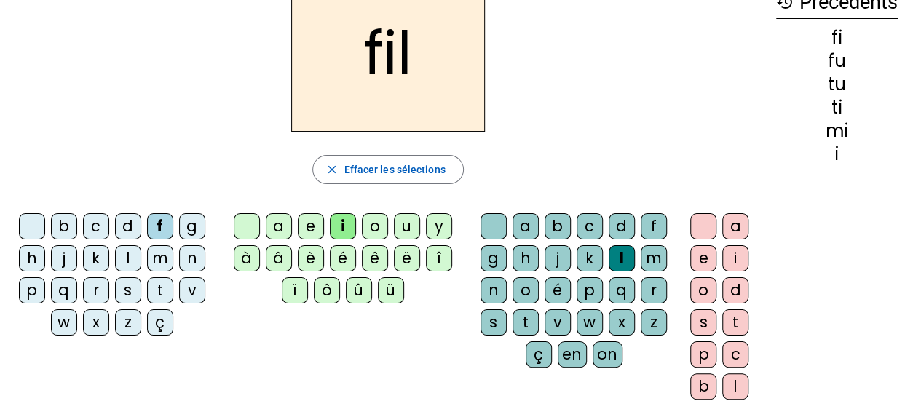 Image resolution: width=921 pixels, height=401 pixels. What do you see at coordinates (837, 84) in the screenshot?
I see `div: tu` at bounding box center [837, 84].